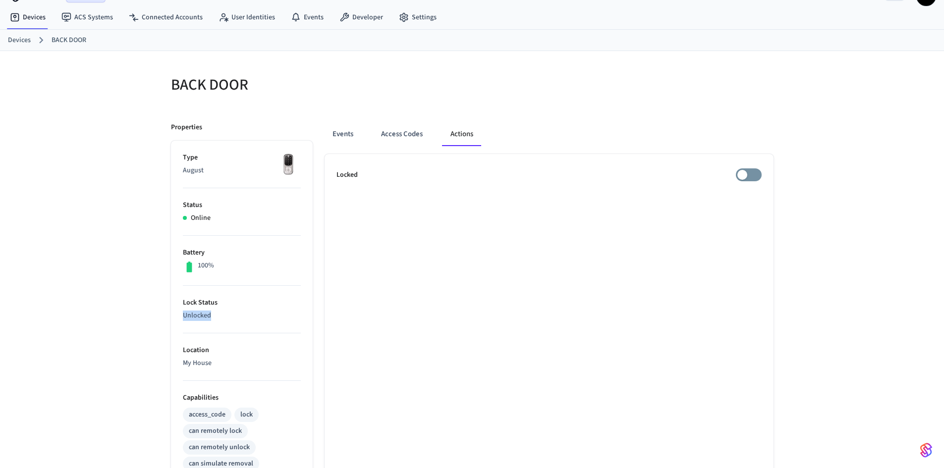 This screenshot has width=944, height=468. What do you see at coordinates (219, 448) in the screenshot?
I see `div: can remotely unlock` at bounding box center [219, 448].